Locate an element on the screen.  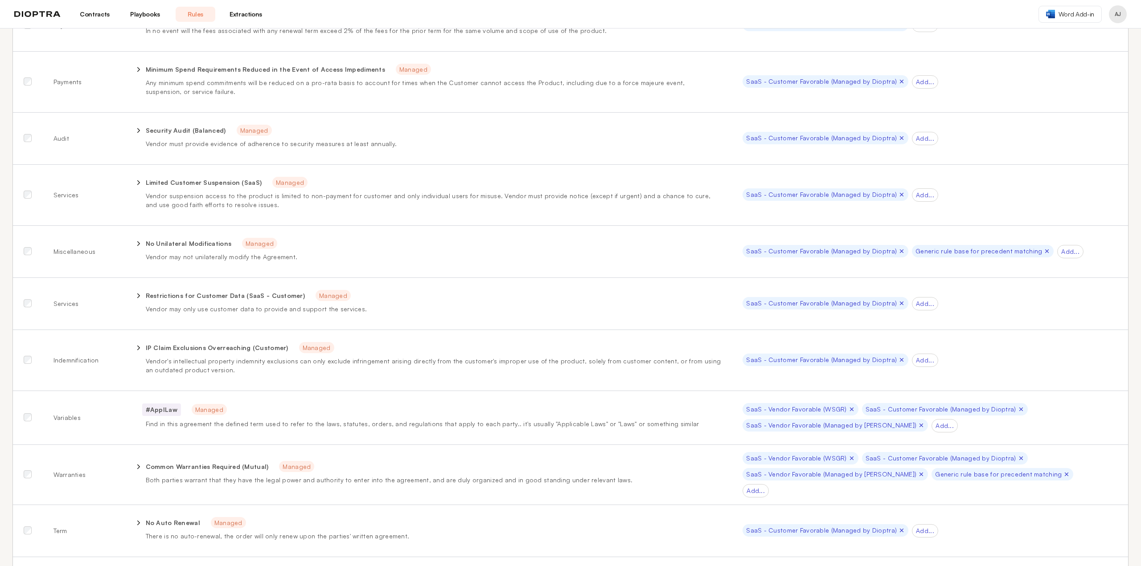
td: Audit is located at coordinates (82, 139).